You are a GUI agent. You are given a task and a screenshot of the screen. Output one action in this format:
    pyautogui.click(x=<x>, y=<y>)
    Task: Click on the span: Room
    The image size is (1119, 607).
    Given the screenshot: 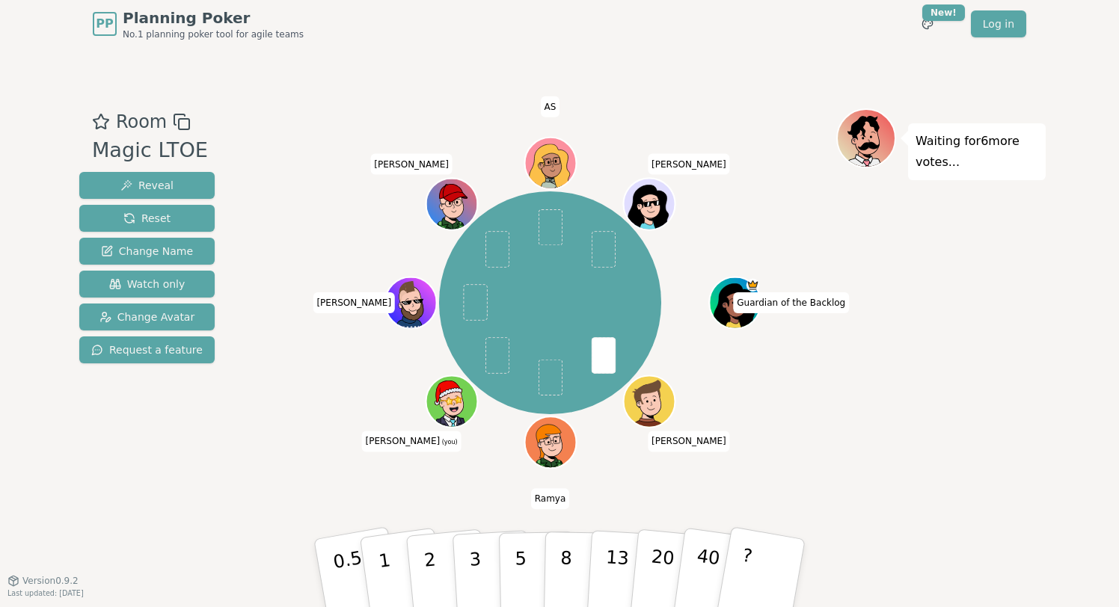 What is the action you would take?
    pyautogui.click(x=141, y=122)
    